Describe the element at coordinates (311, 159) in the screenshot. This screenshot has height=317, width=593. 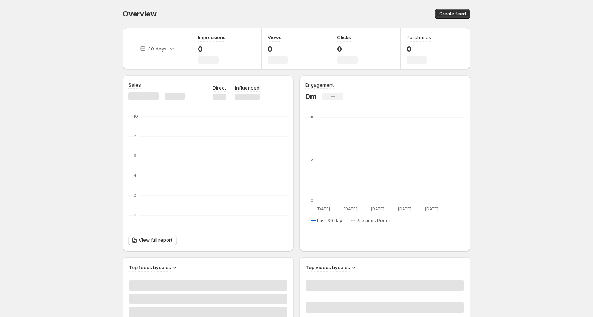
I see `text: 5` at that location.